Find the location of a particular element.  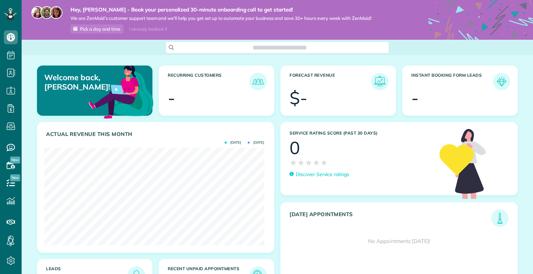

img: icon_recurring_customers-cf858462ba22bcd05b5a5880d41d6543d210077de5bb9ebc9590e49fd87d84ed.png is located at coordinates (258, 82).